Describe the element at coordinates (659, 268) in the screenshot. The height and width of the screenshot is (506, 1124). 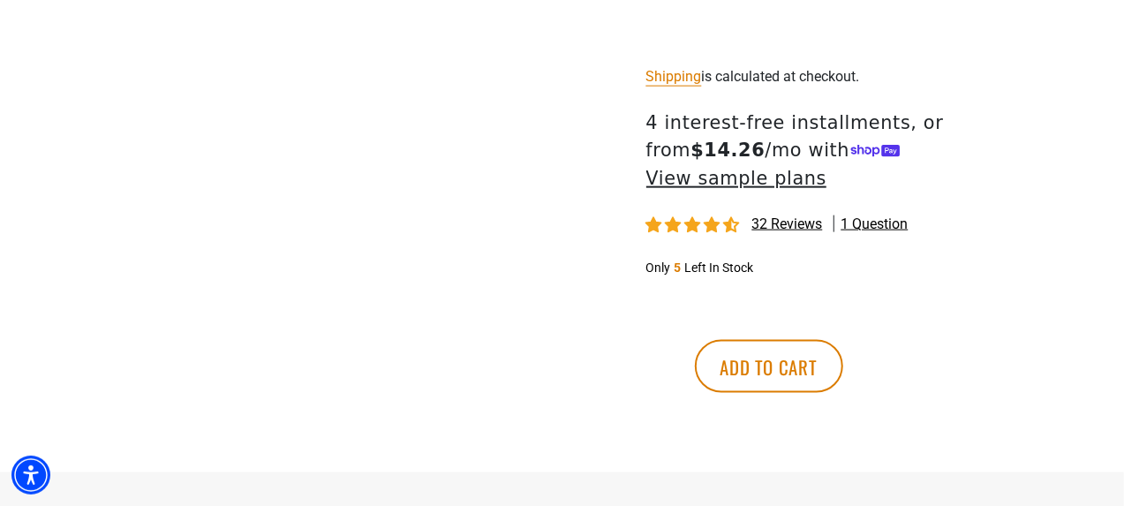
I see `span: Only` at that location.